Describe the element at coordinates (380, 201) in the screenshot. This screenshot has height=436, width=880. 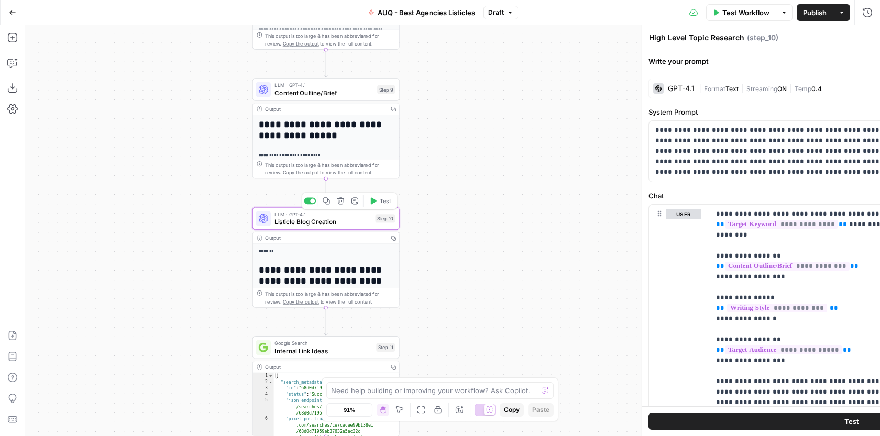
I see `button: Test` at that location.